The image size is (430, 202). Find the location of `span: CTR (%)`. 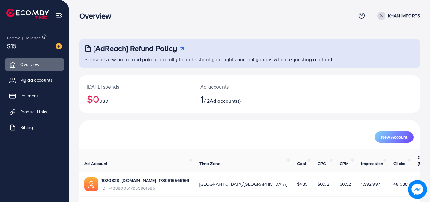

span: CTR (%) is located at coordinates (421, 161).